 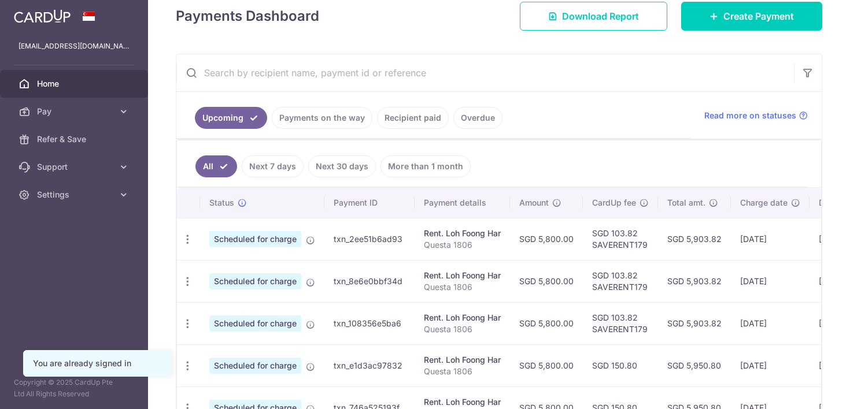 What do you see at coordinates (426, 167) in the screenshot?
I see `a: More than 1 month` at bounding box center [426, 167].